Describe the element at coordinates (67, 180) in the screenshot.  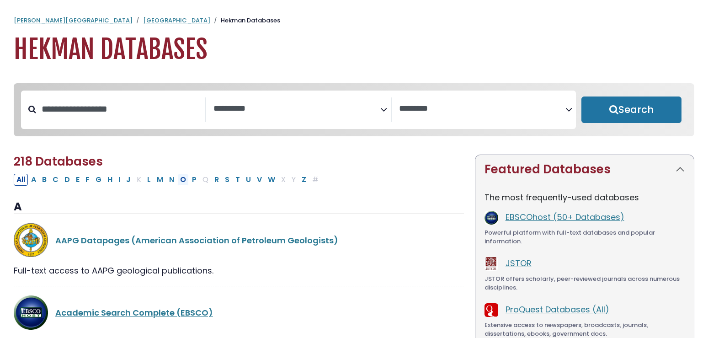
I see `button: Filter Results D` at that location.